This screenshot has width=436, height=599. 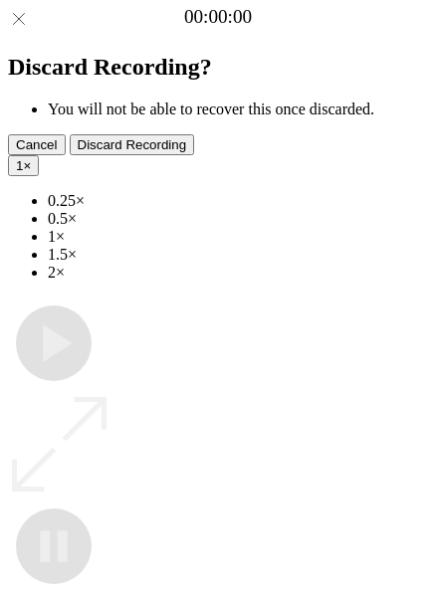 What do you see at coordinates (238, 201) in the screenshot?
I see `li: 0.25×` at bounding box center [238, 201].